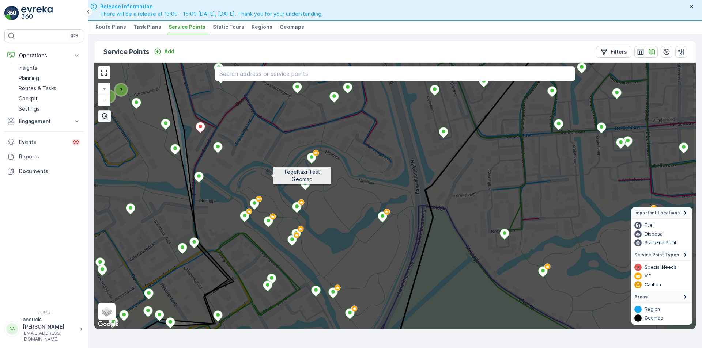 The image size is (702, 348). I want to click on span: Route Plans, so click(111, 27).